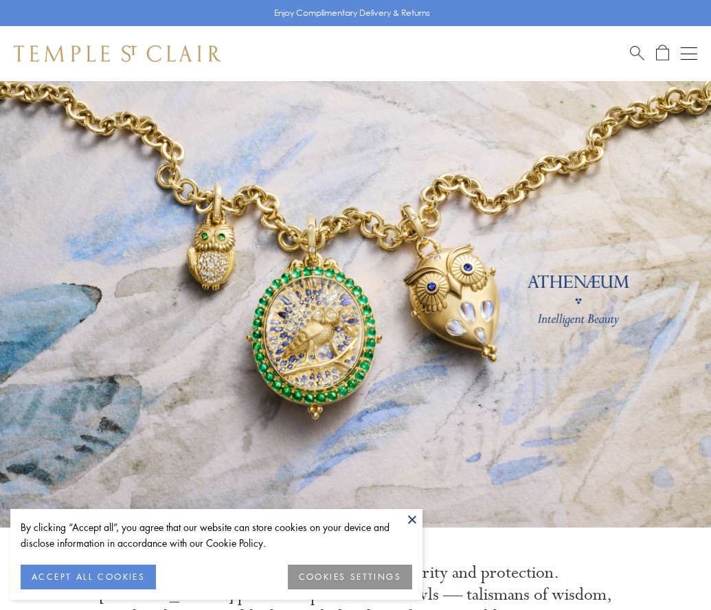 The height and width of the screenshot is (610, 711). I want to click on a: Search, so click(637, 53).